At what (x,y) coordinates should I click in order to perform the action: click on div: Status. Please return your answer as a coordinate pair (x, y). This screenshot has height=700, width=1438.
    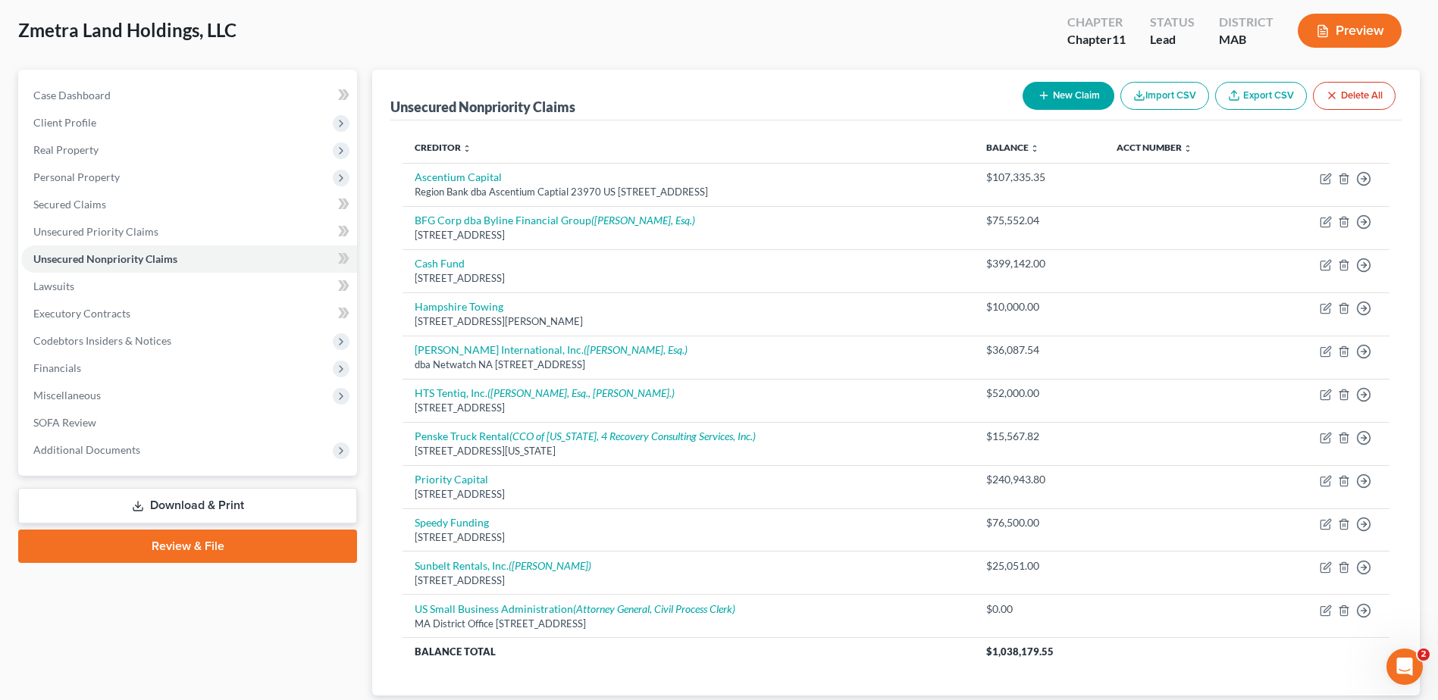
    Looking at the image, I should click on (1172, 22).